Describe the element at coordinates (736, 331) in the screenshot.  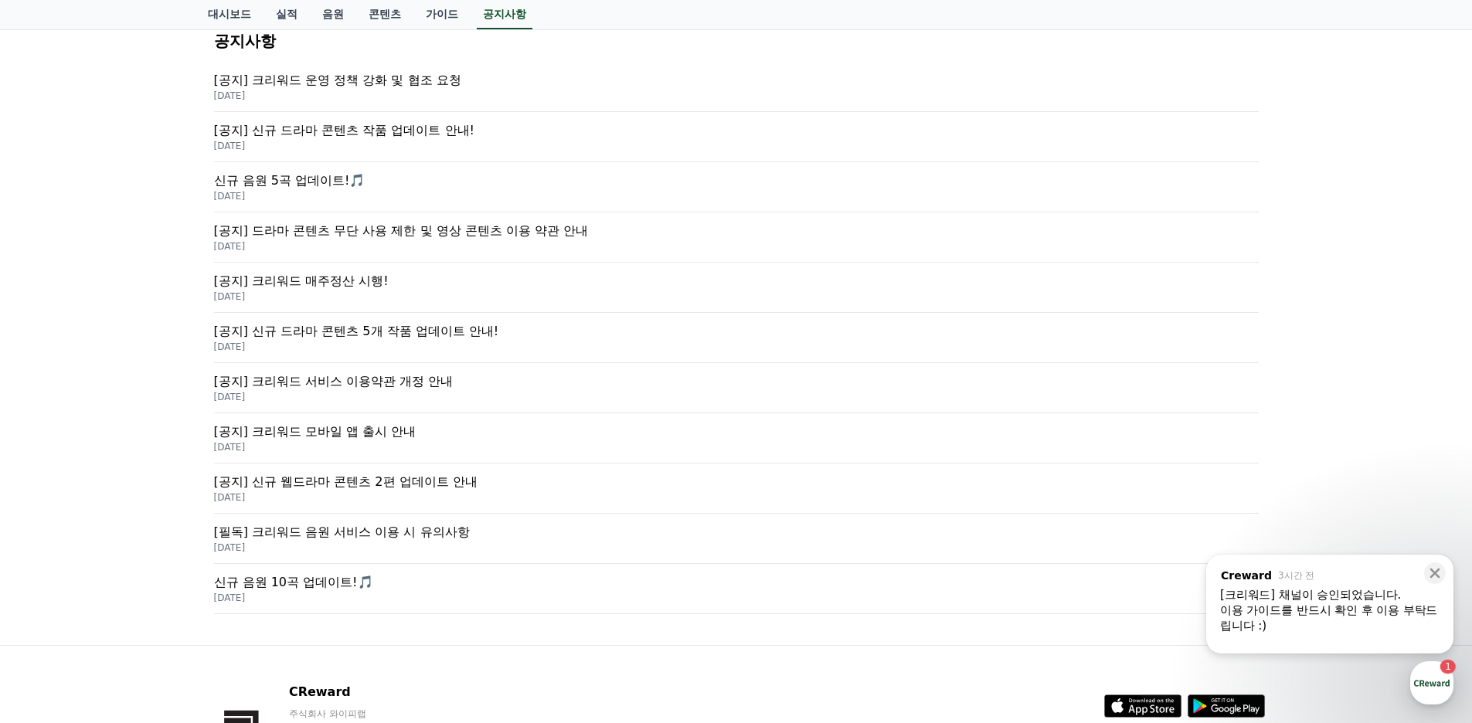
I see `p: [공지] 신규 드라마 콘텐츠 5개 작품 업데이트 안내!` at that location.